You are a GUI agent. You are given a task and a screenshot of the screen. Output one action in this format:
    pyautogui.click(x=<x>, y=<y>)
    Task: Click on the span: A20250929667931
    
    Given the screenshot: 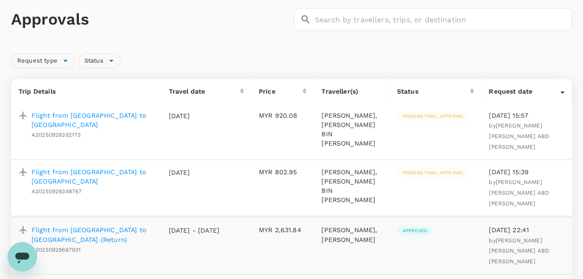 What is the action you would take?
    pyautogui.click(x=56, y=250)
    